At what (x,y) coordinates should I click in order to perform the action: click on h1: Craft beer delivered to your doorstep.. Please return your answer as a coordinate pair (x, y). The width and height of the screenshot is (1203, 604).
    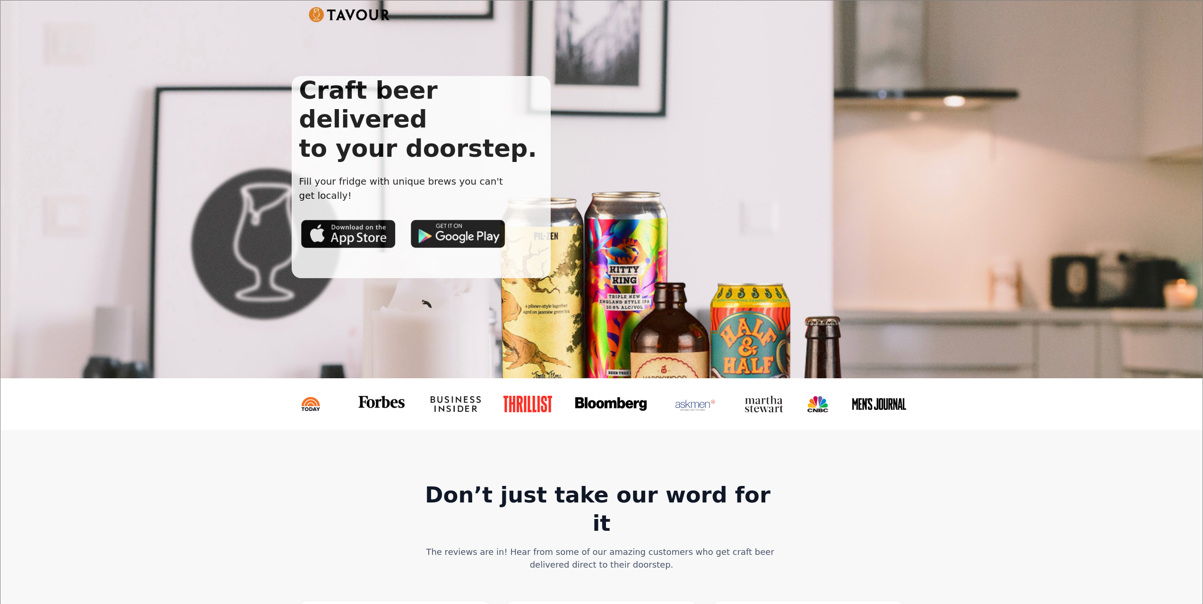
    Looking at the image, I should click on (421, 120).